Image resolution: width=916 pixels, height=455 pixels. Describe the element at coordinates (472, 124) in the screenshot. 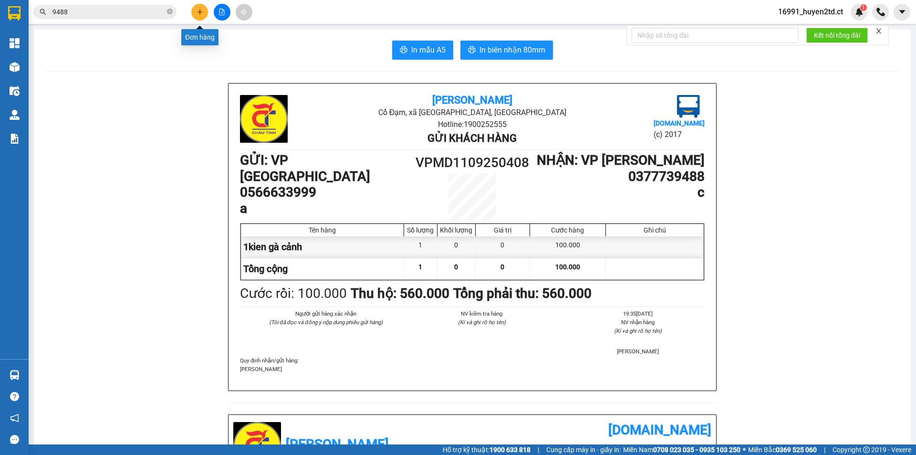

I see `li: Hotline: 1900252555` at that location.